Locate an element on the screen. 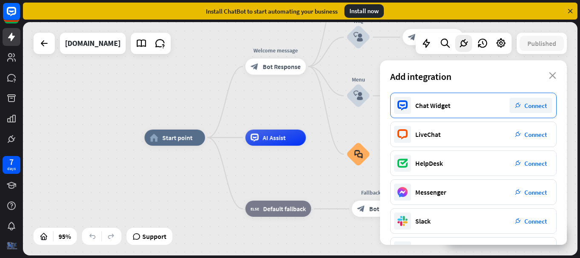 The width and height of the screenshot is (580, 258). div: LiveChat is located at coordinates (428, 134).